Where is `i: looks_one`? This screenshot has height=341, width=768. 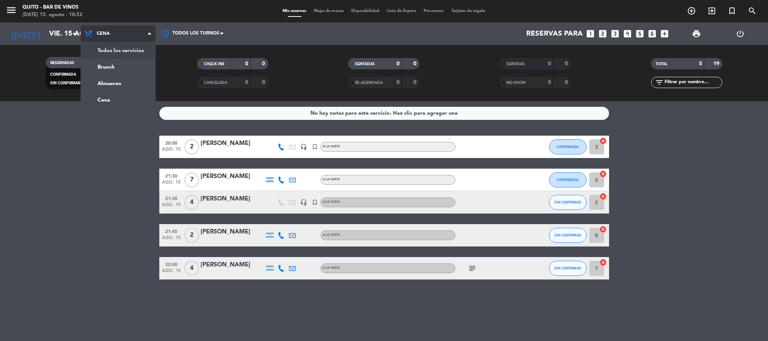
i: looks_one is located at coordinates (590, 34).